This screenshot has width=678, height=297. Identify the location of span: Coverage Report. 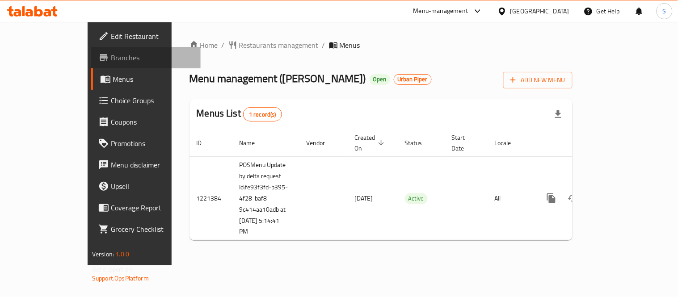
(152, 208).